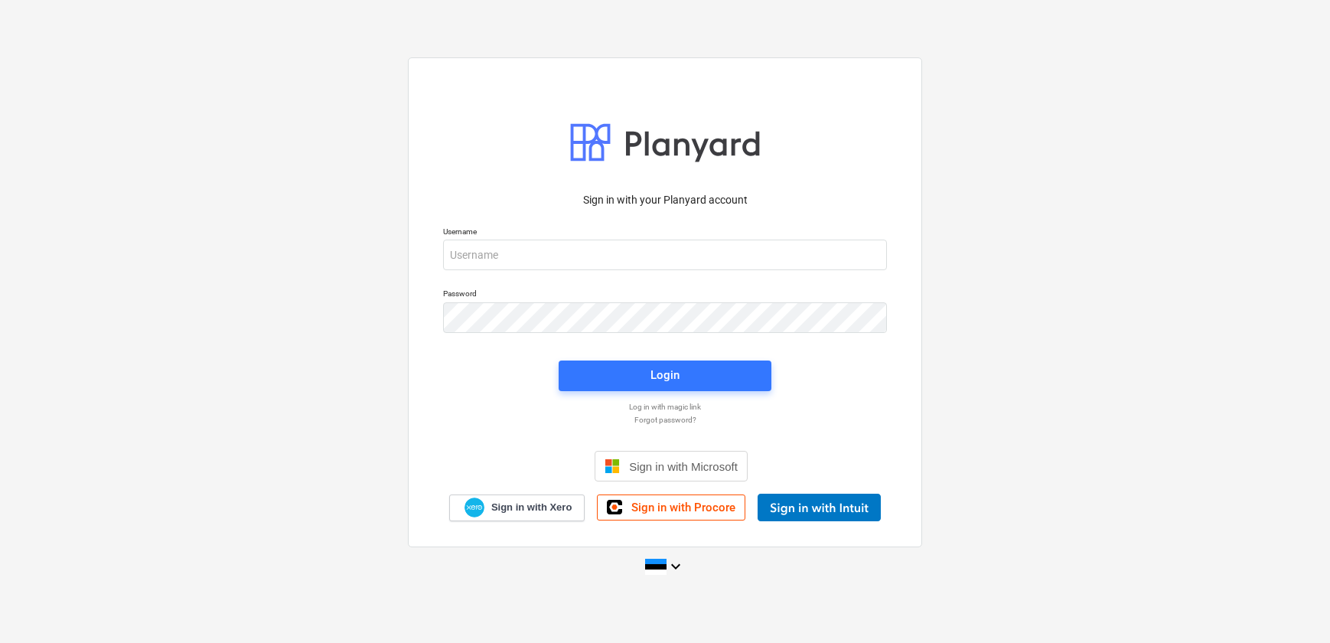 The height and width of the screenshot is (643, 1330). Describe the element at coordinates (665, 406) in the screenshot. I see `a: Log in with magic link` at that location.